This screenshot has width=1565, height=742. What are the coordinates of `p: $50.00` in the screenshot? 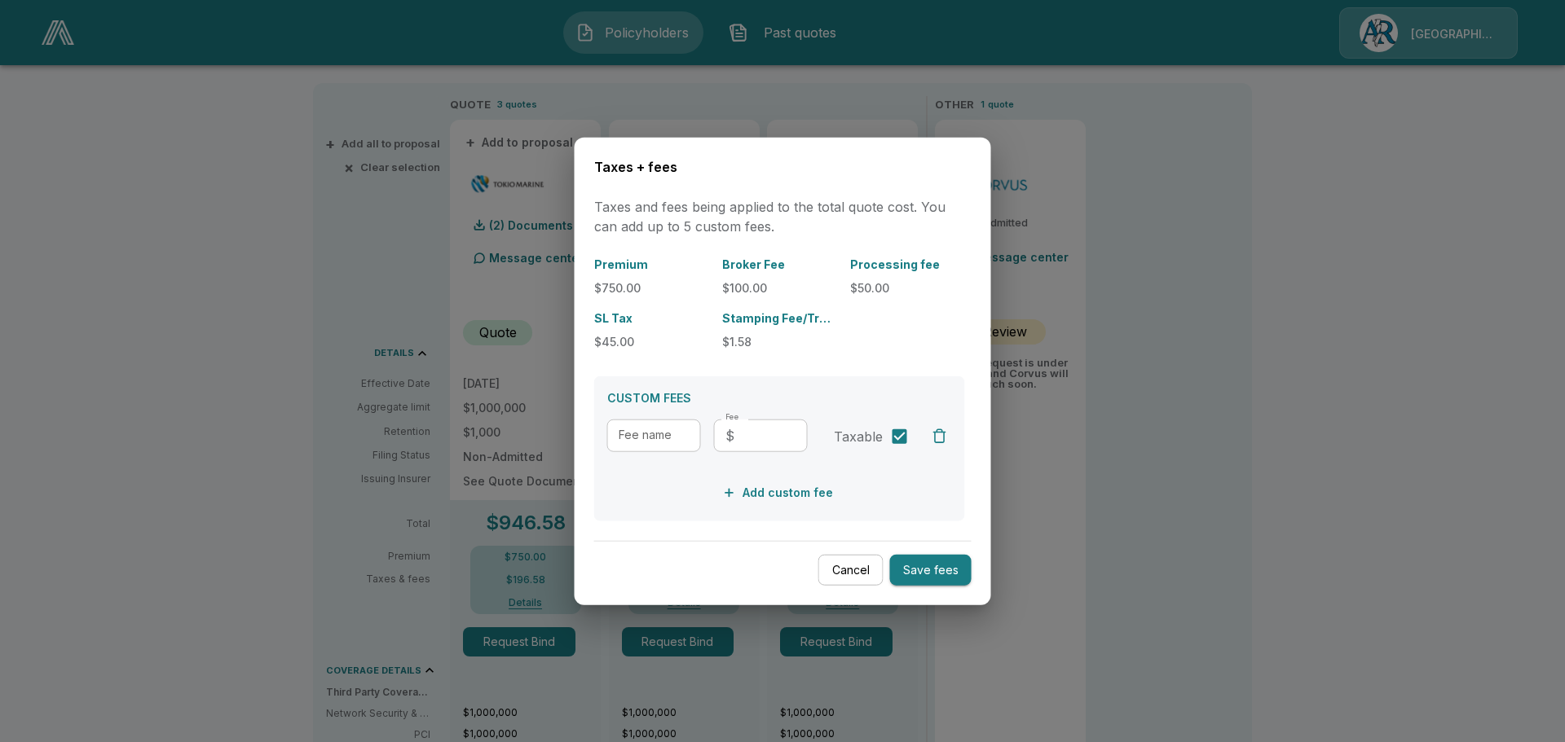 It's located at (907, 288).